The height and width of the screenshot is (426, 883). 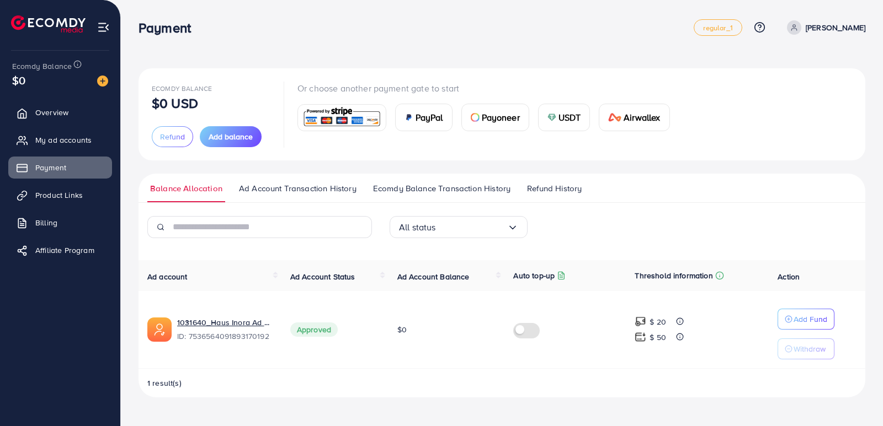 I want to click on a: cardPayPal, so click(x=424, y=118).